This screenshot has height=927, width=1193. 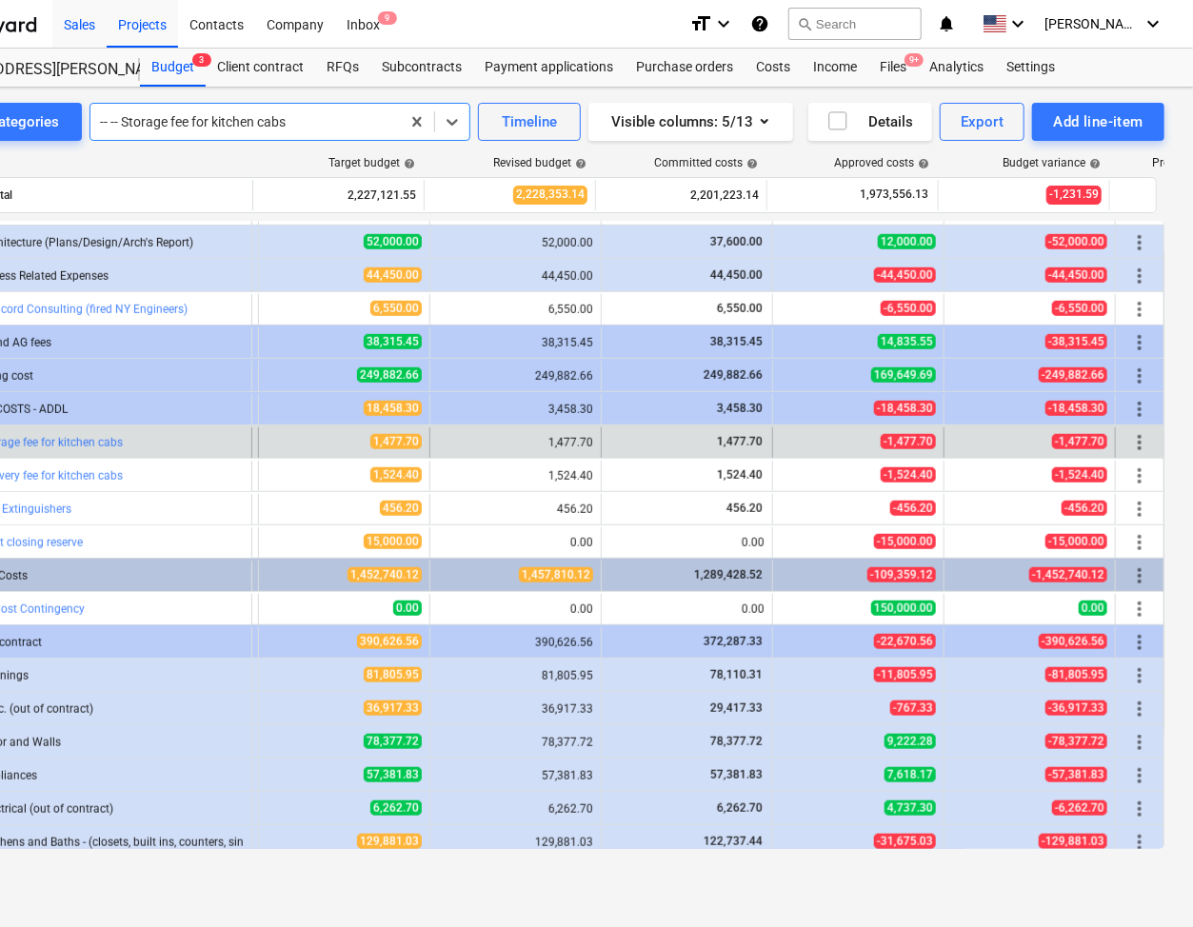 I want to click on a: Subcontracts, so click(x=422, y=68).